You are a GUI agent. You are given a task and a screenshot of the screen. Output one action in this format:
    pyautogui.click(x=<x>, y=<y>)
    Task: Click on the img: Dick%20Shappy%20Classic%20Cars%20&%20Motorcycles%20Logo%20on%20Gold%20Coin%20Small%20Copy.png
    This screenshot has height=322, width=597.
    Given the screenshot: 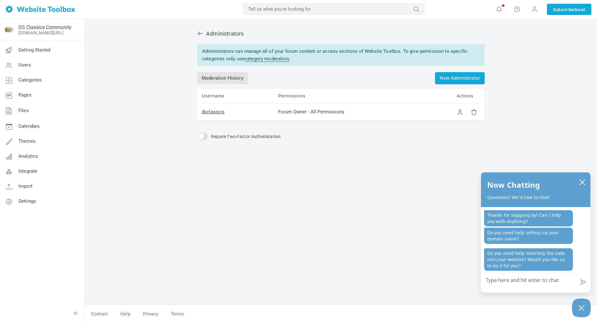 What is the action you would take?
    pyautogui.click(x=9, y=30)
    